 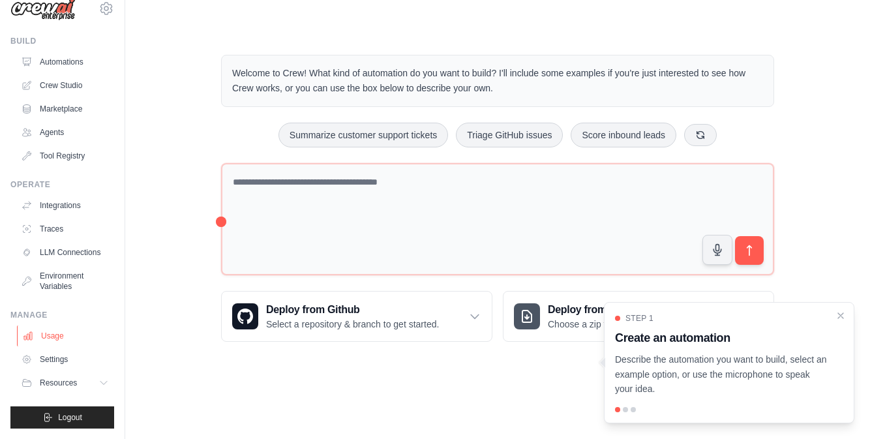 I want to click on a: LLM Connections, so click(x=65, y=252).